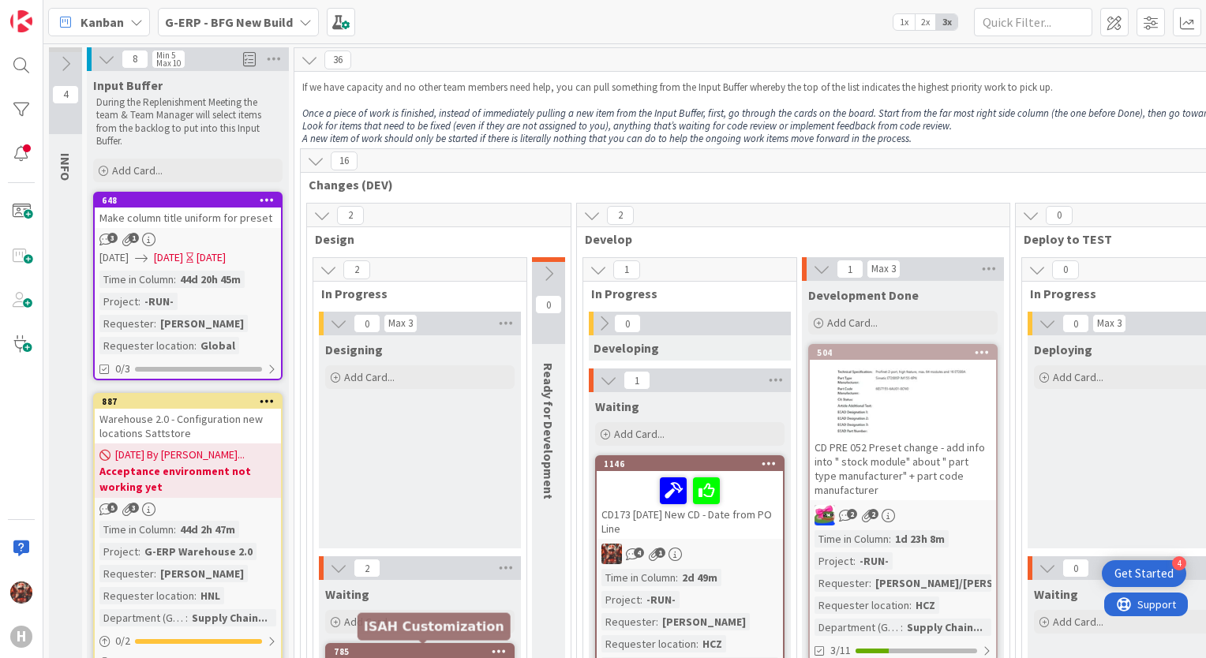  I want to click on div: G-ERP Warehouse 2.0, so click(198, 552).